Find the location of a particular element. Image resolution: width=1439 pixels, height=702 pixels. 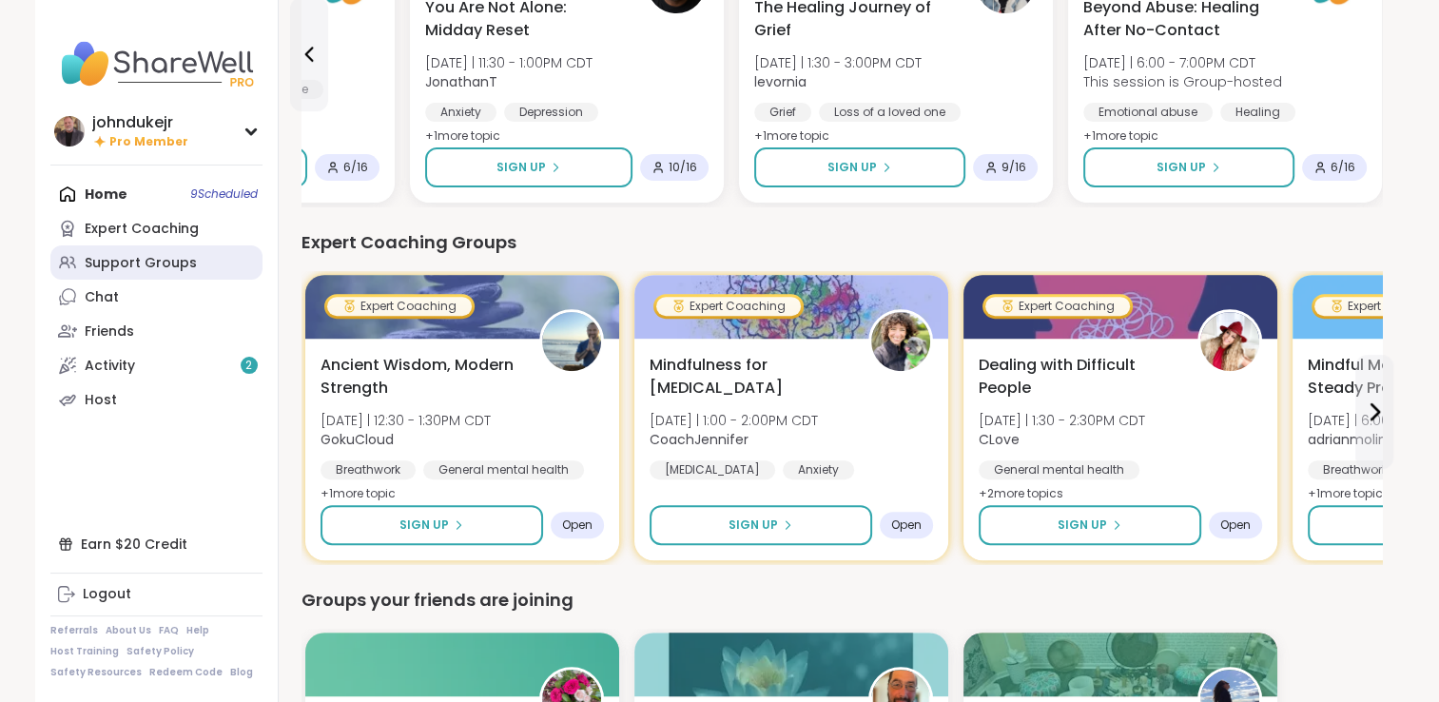

span: This session is Group-hosted is located at coordinates (1182, 82).